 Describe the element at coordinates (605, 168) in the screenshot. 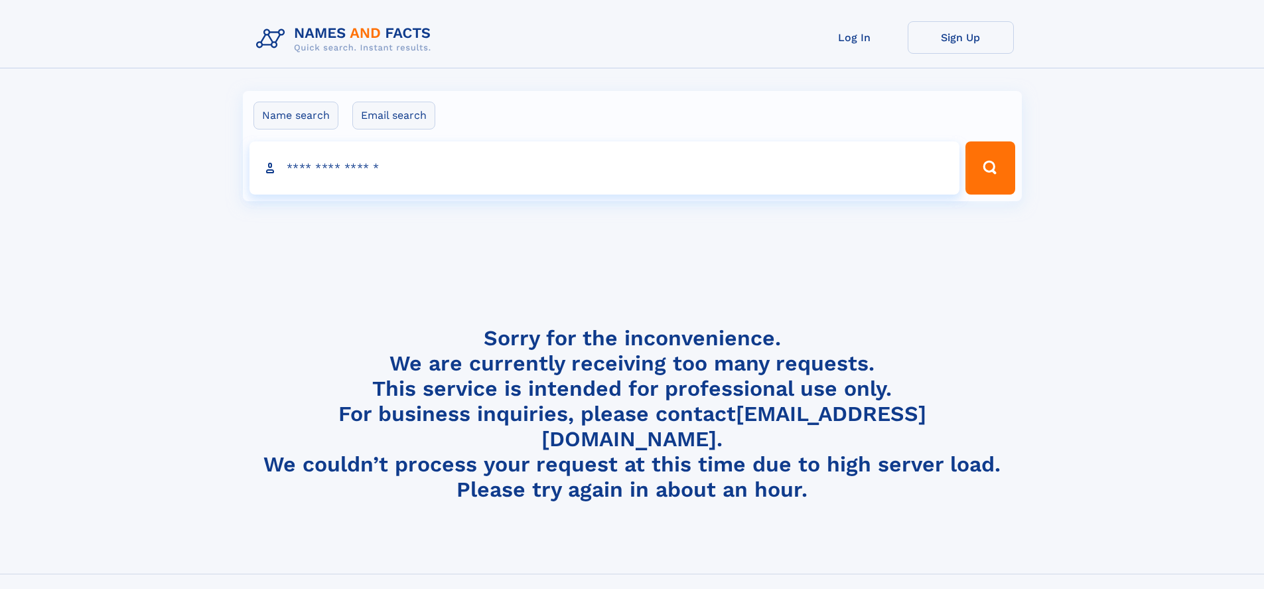

I see `input: search input` at that location.